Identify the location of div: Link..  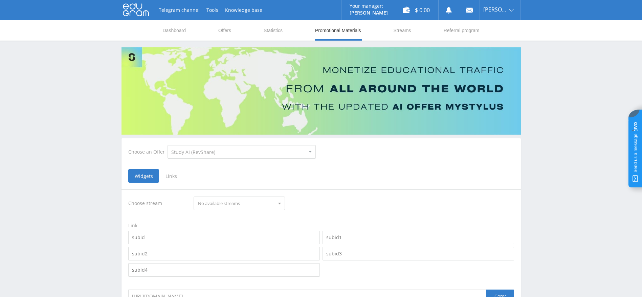
(321, 226).